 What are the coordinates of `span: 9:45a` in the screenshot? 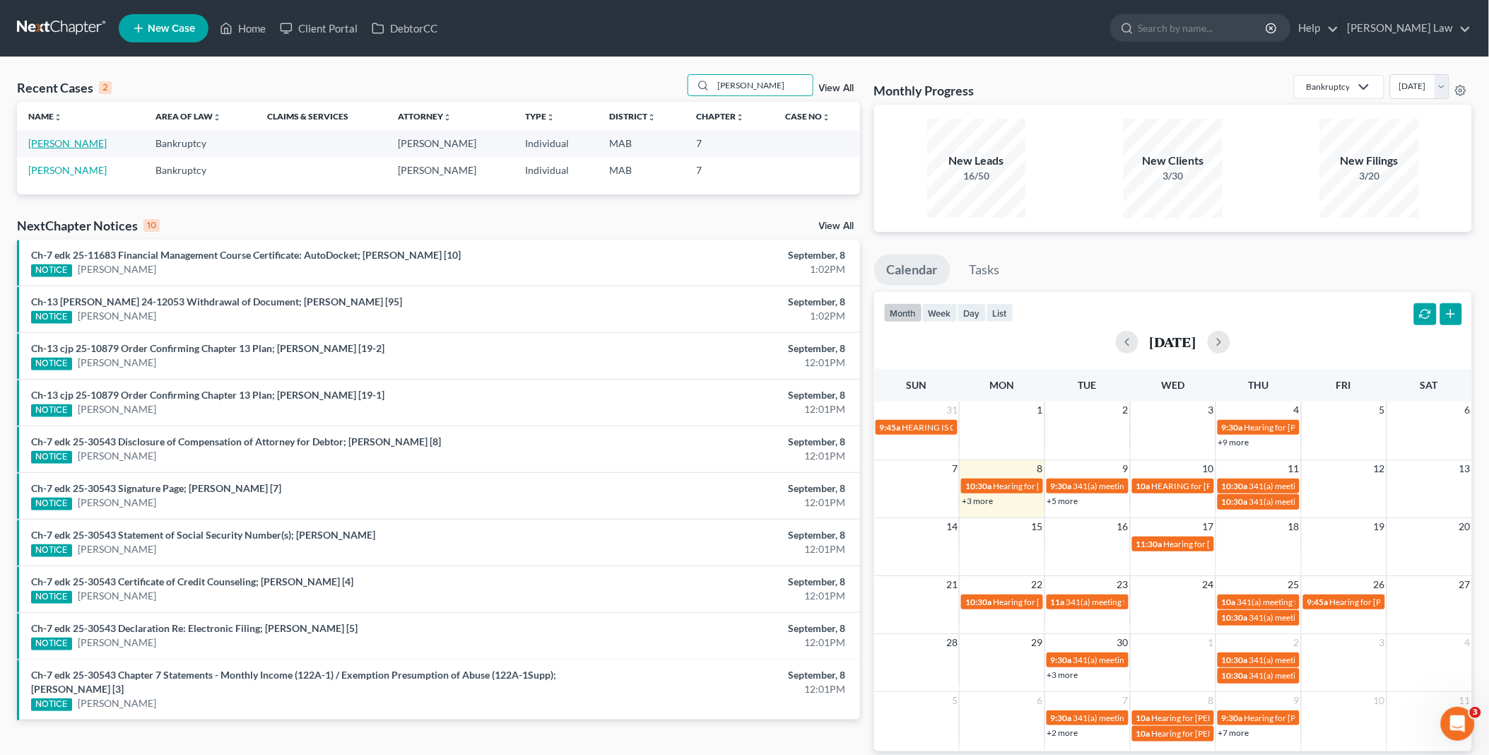 It's located at (1318, 602).